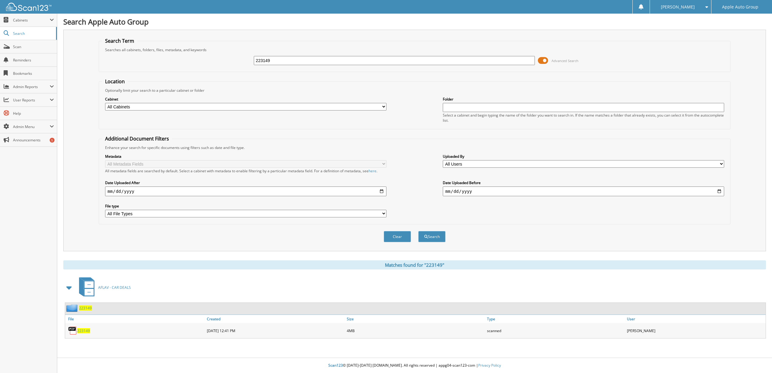 The image size is (772, 373). I want to click on input: start, so click(246, 191).